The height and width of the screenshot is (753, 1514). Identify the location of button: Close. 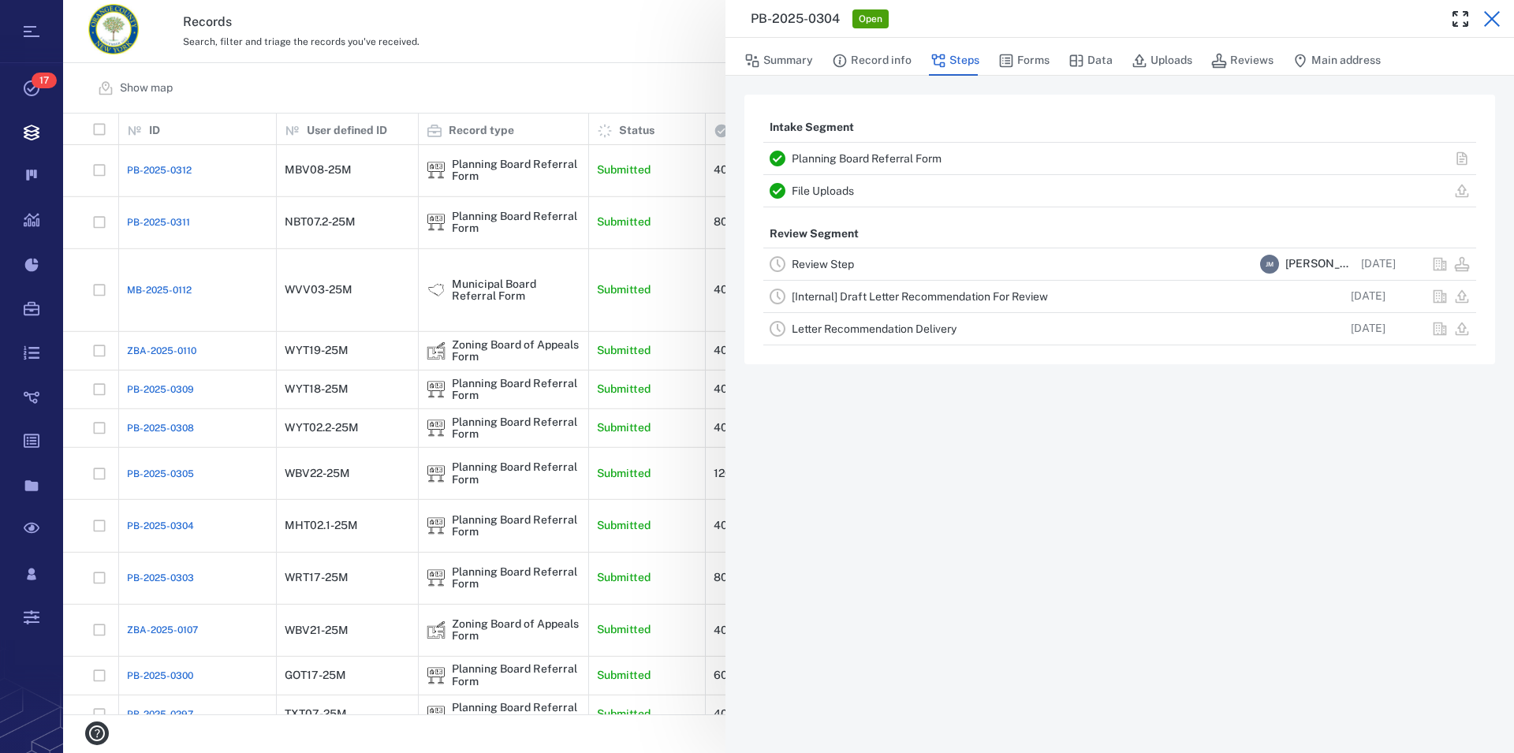
(1492, 19).